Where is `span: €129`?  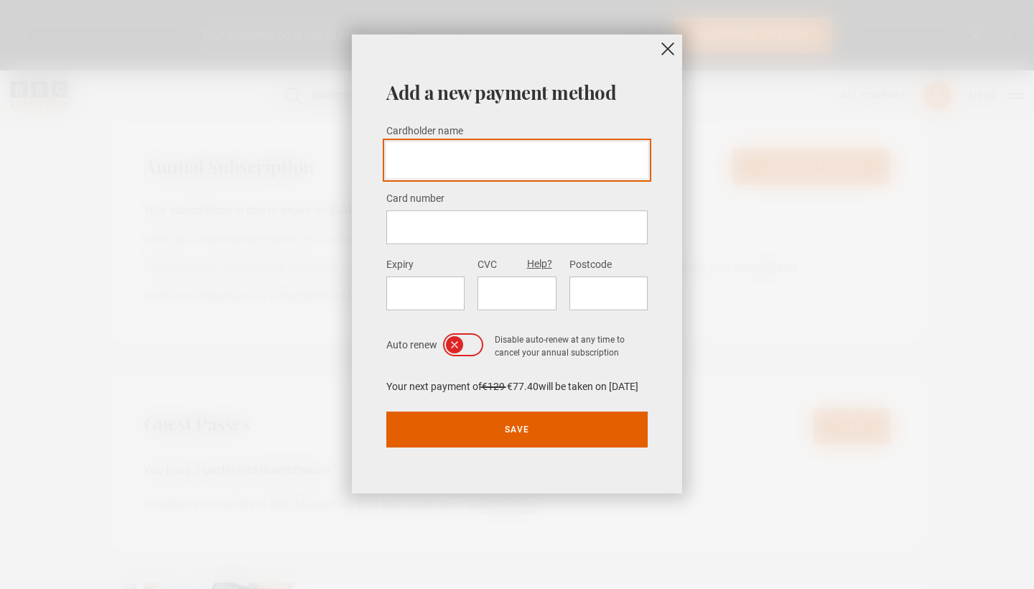
span: €129 is located at coordinates (493, 386).